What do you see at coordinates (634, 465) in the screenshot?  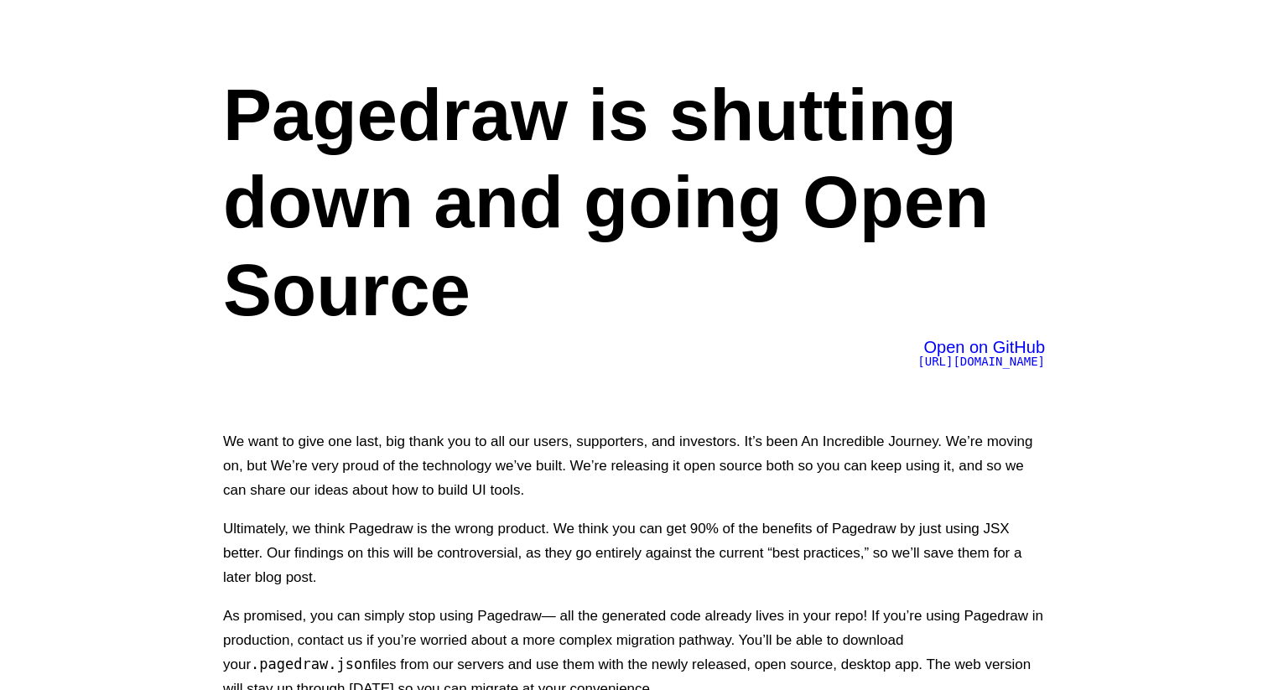 I see `p: We want to give one last, big thank you to all our users, supporters, and investors. It’s been An...` at bounding box center [634, 465].